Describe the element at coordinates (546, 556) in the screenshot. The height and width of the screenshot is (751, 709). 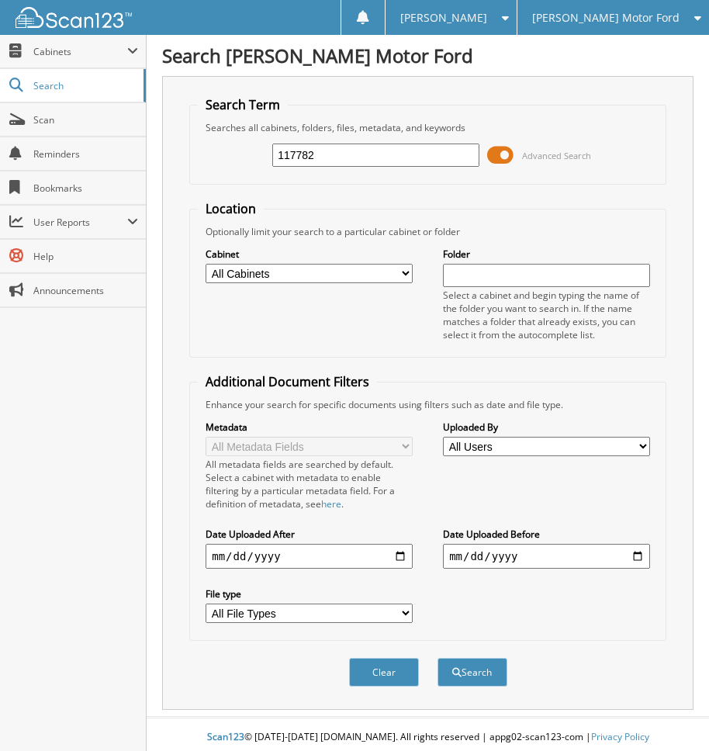
I see `input: end` at that location.